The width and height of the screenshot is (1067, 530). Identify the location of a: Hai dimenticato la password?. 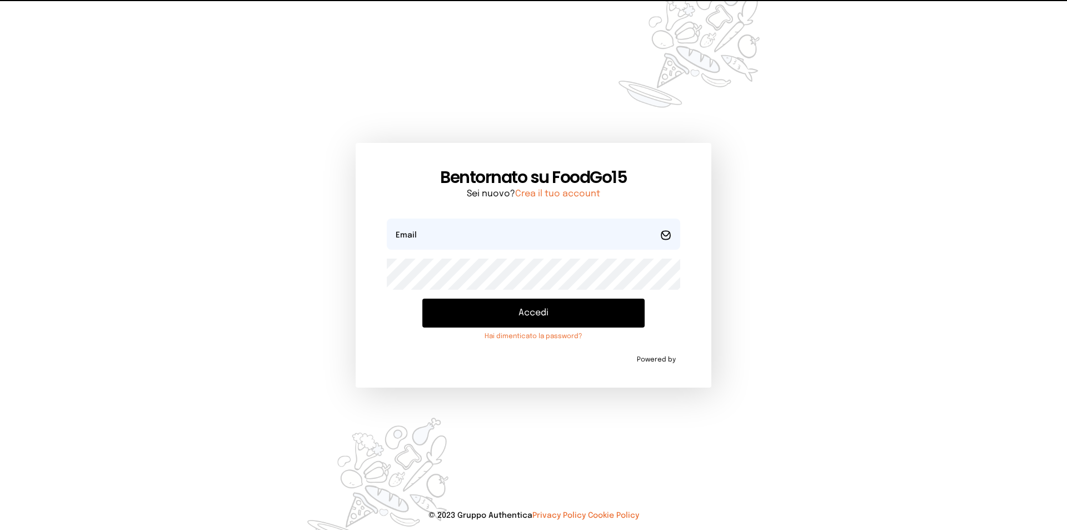
(534, 336).